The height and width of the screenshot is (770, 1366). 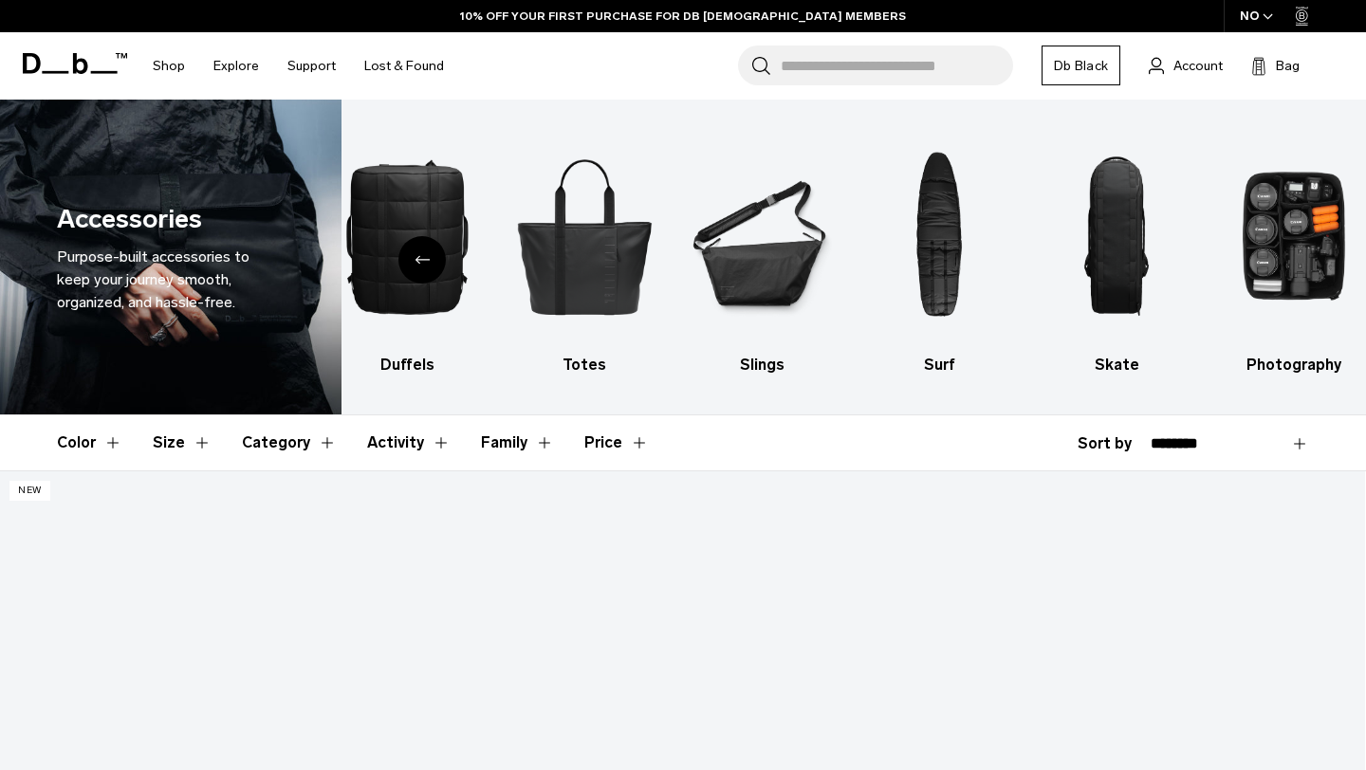 What do you see at coordinates (311, 65) in the screenshot?
I see `a: Support` at bounding box center [311, 65].